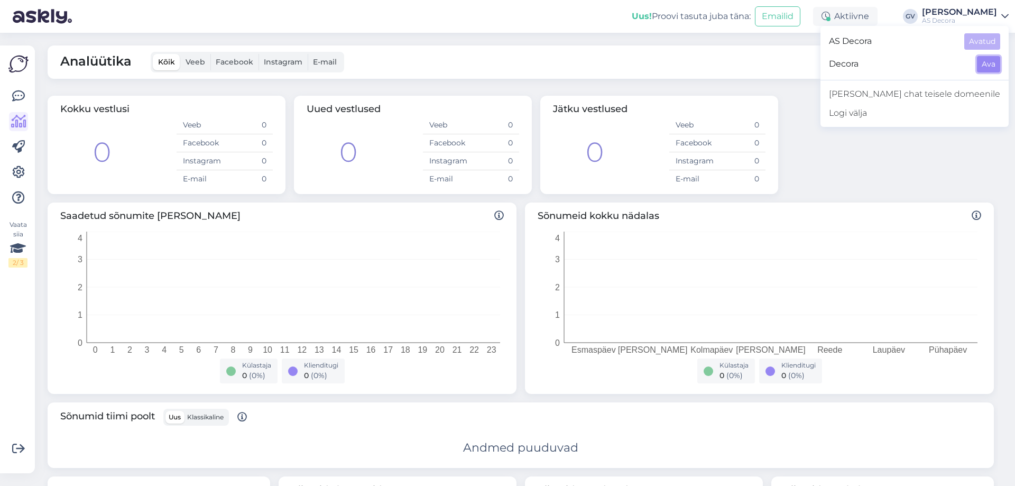 This screenshot has width=1015, height=486. What do you see at coordinates (759, 216) in the screenshot?
I see `span: Sõnumeid kokku nädalas` at bounding box center [759, 216].